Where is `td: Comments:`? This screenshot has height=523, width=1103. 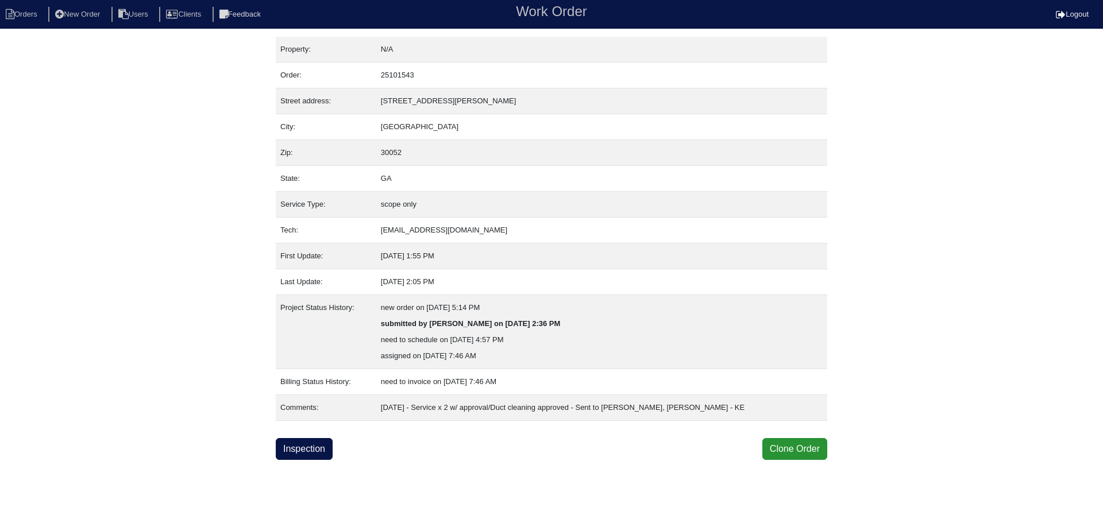 td: Comments: is located at coordinates (326, 408).